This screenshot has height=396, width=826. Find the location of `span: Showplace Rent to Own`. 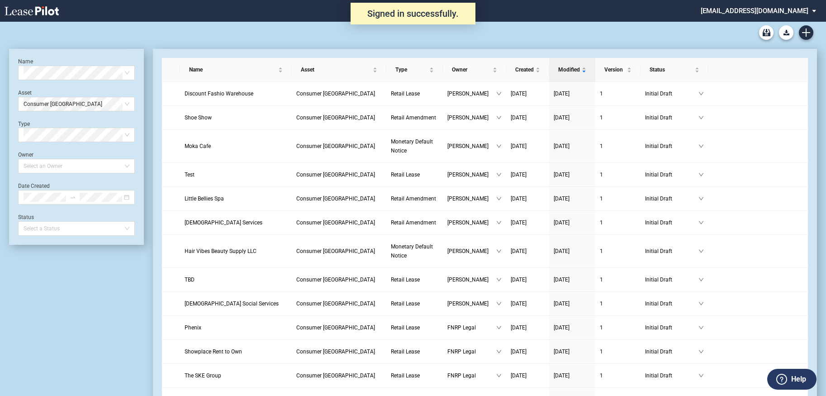

span: Showplace Rent to Own is located at coordinates (213, 352).